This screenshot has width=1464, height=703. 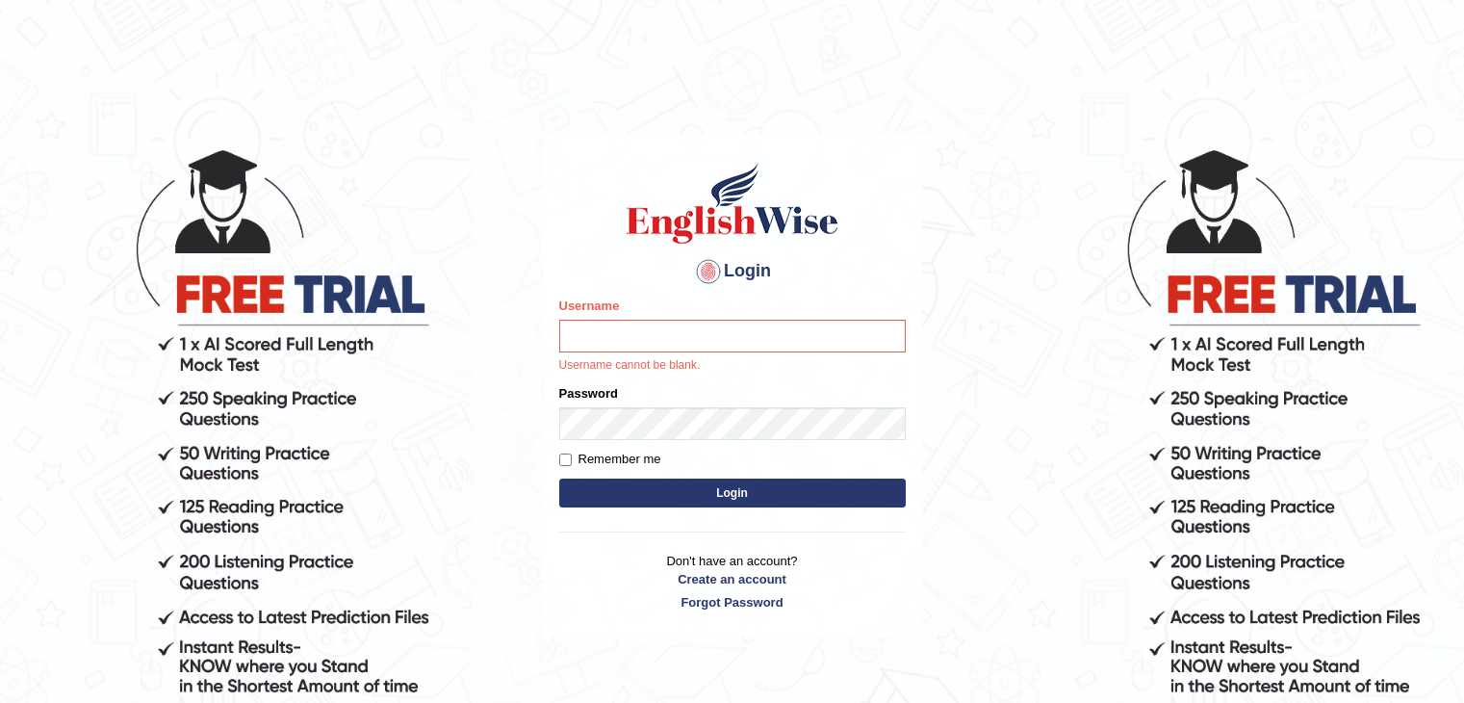 I want to click on button: Login, so click(x=733, y=493).